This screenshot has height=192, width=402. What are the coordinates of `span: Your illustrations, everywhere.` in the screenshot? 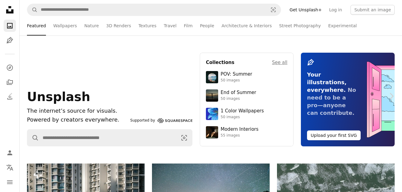 It's located at (327, 82).